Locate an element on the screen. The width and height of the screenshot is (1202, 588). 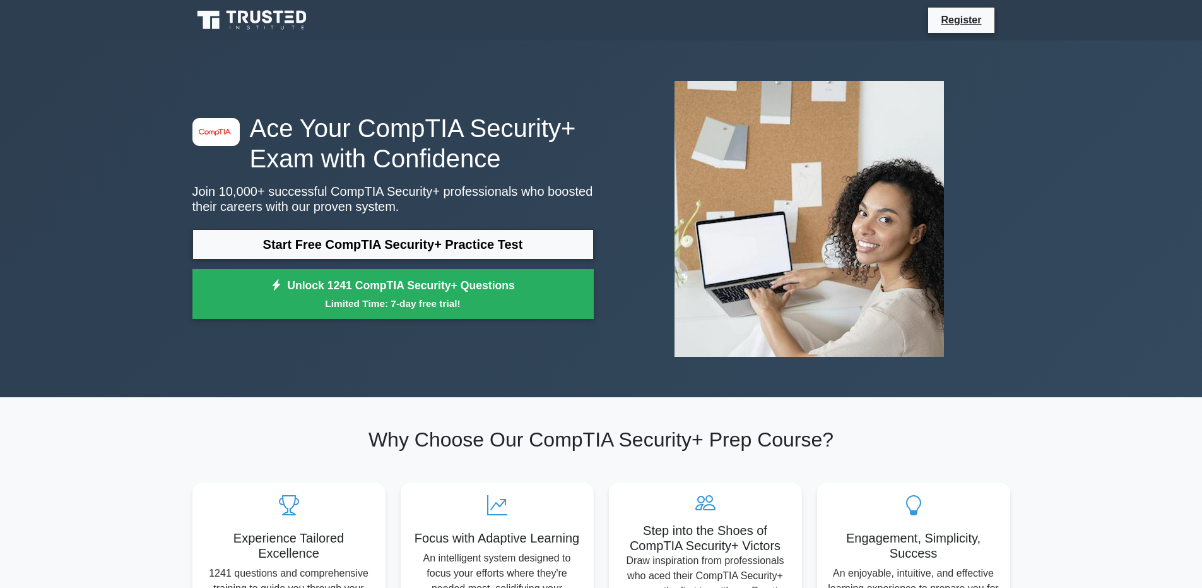
a: Unlock 1241 CompTIA Security+ QuestionsLimited Time: 7-day free trial! is located at coordinates (393, 294).